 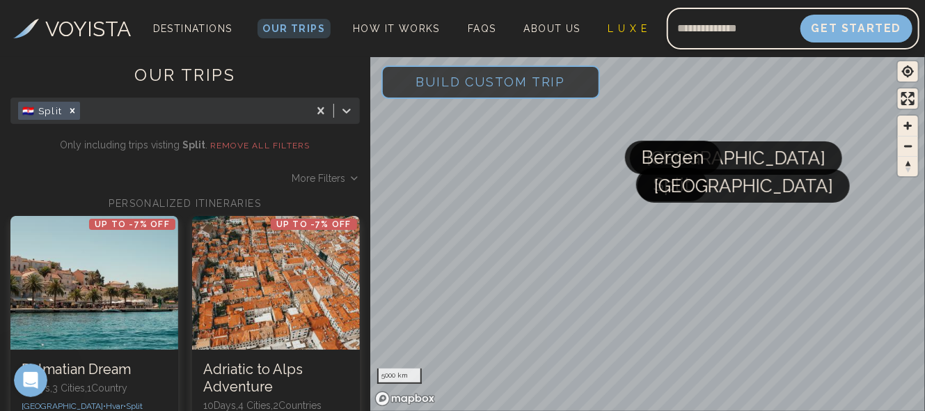 I want to click on p: Only including trips visting ., so click(x=185, y=145).